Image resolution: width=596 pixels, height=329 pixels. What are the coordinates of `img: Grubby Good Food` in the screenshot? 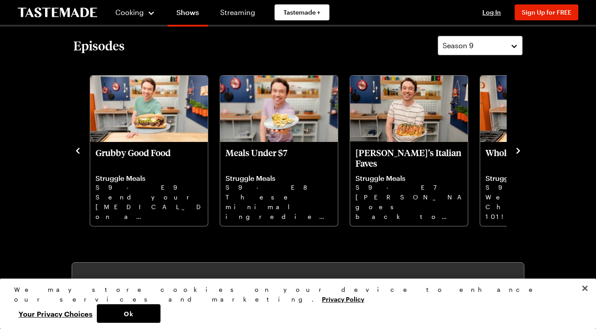 It's located at (149, 109).